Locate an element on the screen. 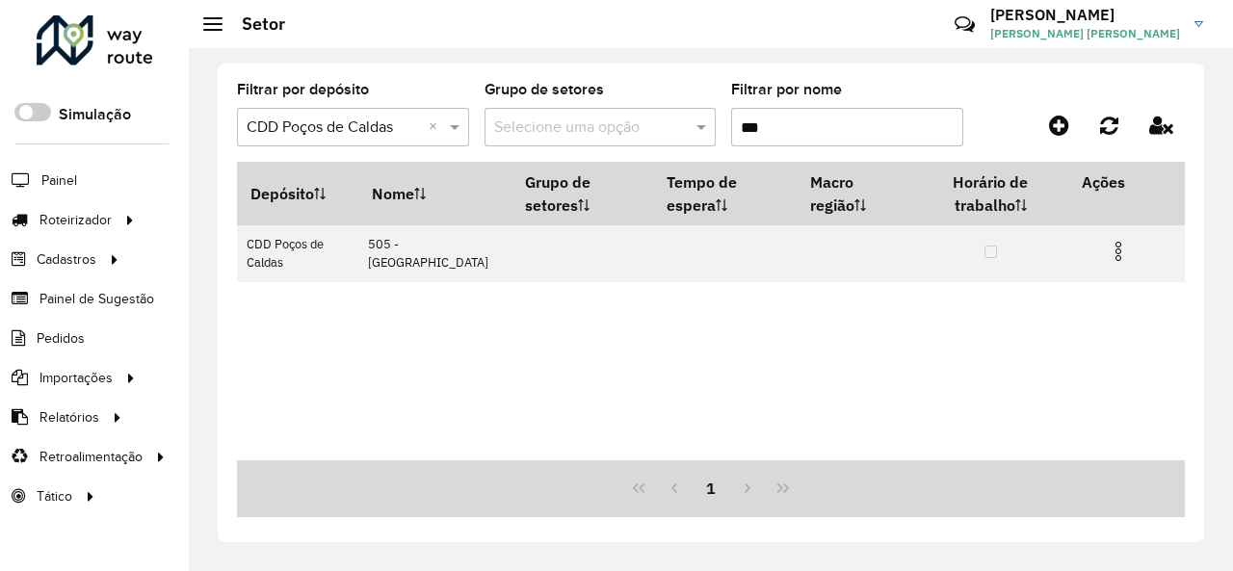 The height and width of the screenshot is (571, 1233). th: Grupo de setores is located at coordinates (583, 194).